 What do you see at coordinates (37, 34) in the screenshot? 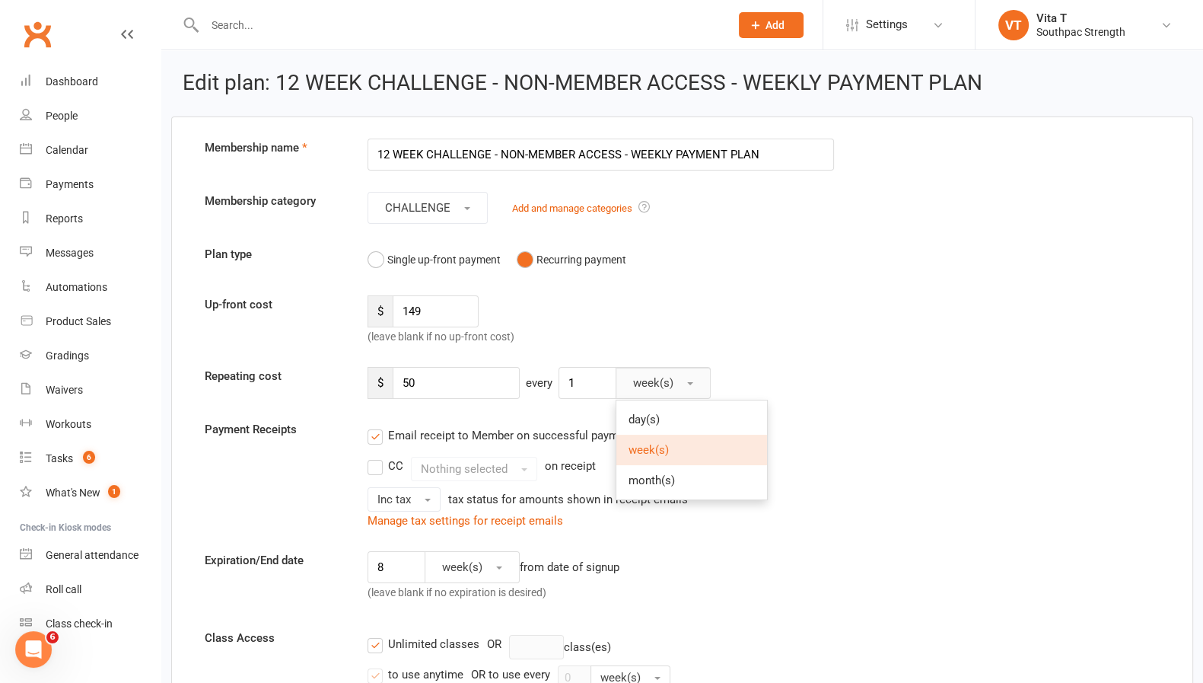
I see `a: Clubworx` at bounding box center [37, 34].